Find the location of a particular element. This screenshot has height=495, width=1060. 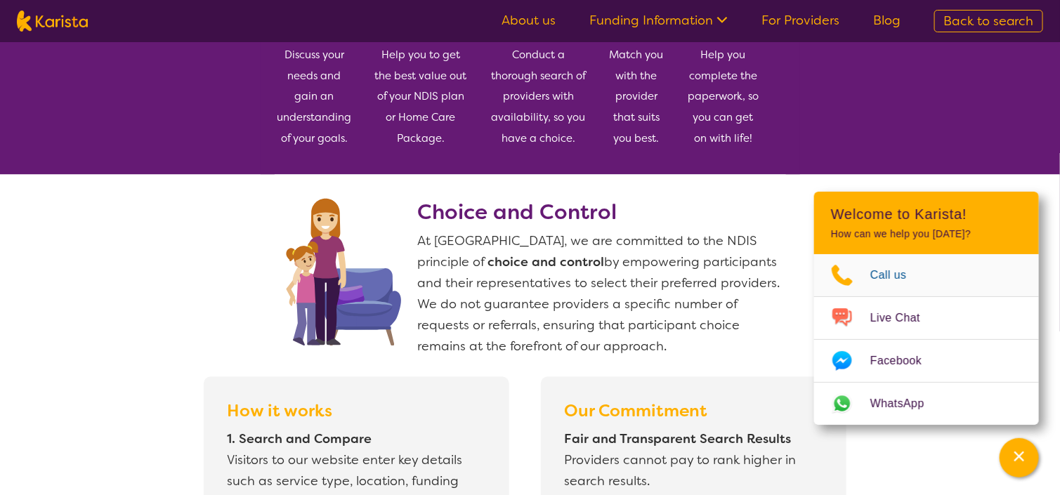

b: How it works is located at coordinates (280, 412).